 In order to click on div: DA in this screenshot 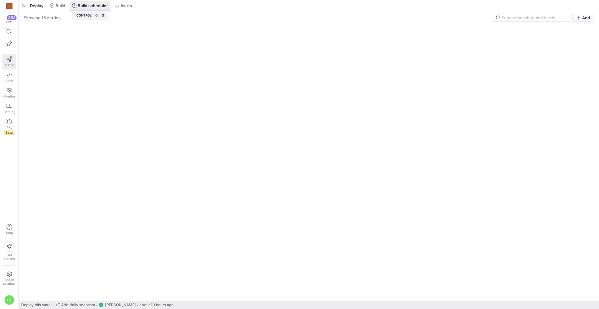, I will do `click(9, 300)`.